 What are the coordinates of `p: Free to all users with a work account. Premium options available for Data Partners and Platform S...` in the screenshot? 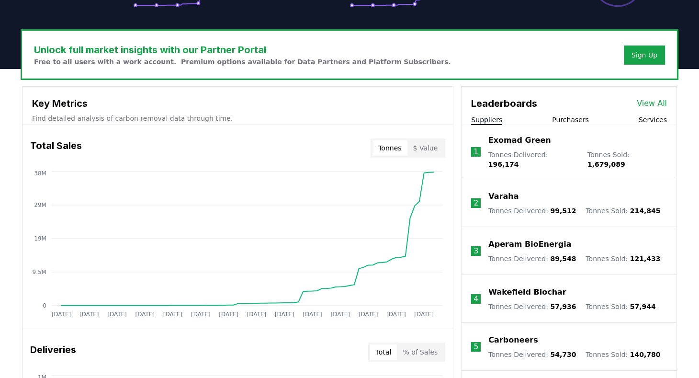 It's located at (242, 62).